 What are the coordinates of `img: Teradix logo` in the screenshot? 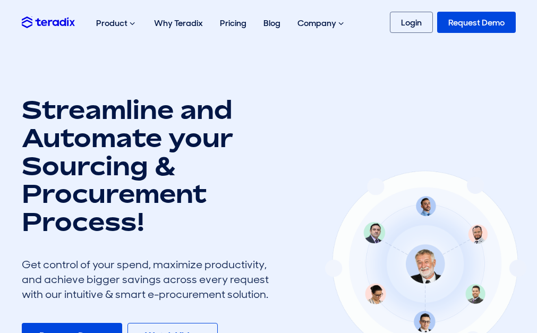 It's located at (48, 22).